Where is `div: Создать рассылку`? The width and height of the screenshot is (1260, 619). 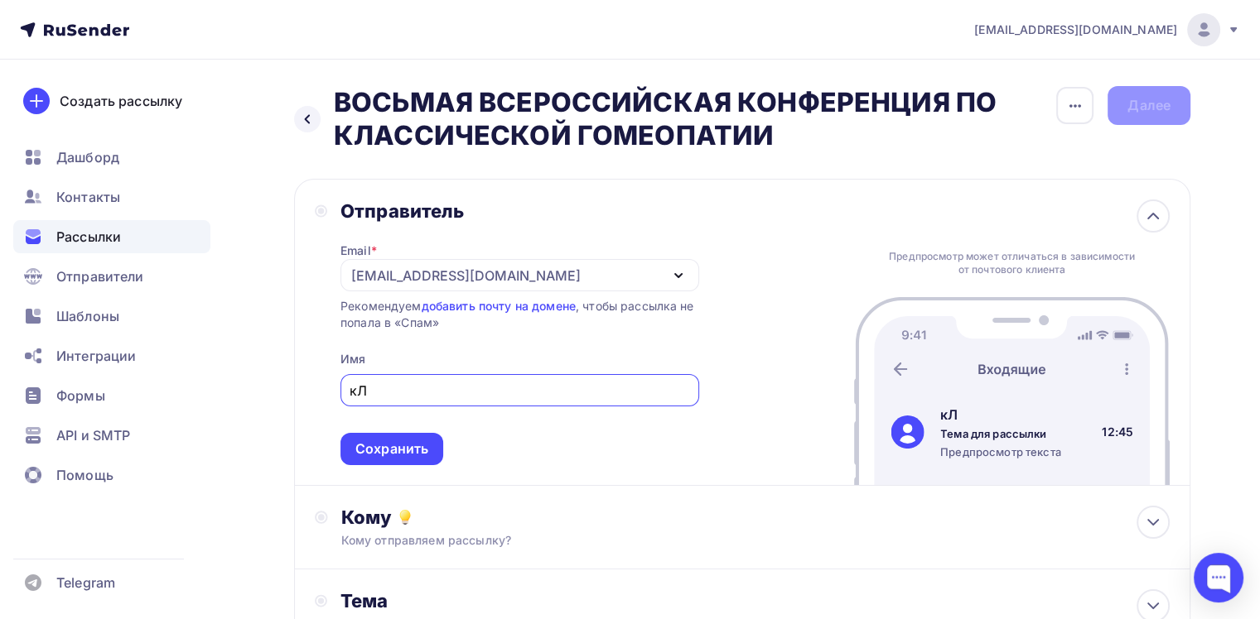 div: Создать рассылку is located at coordinates (121, 101).